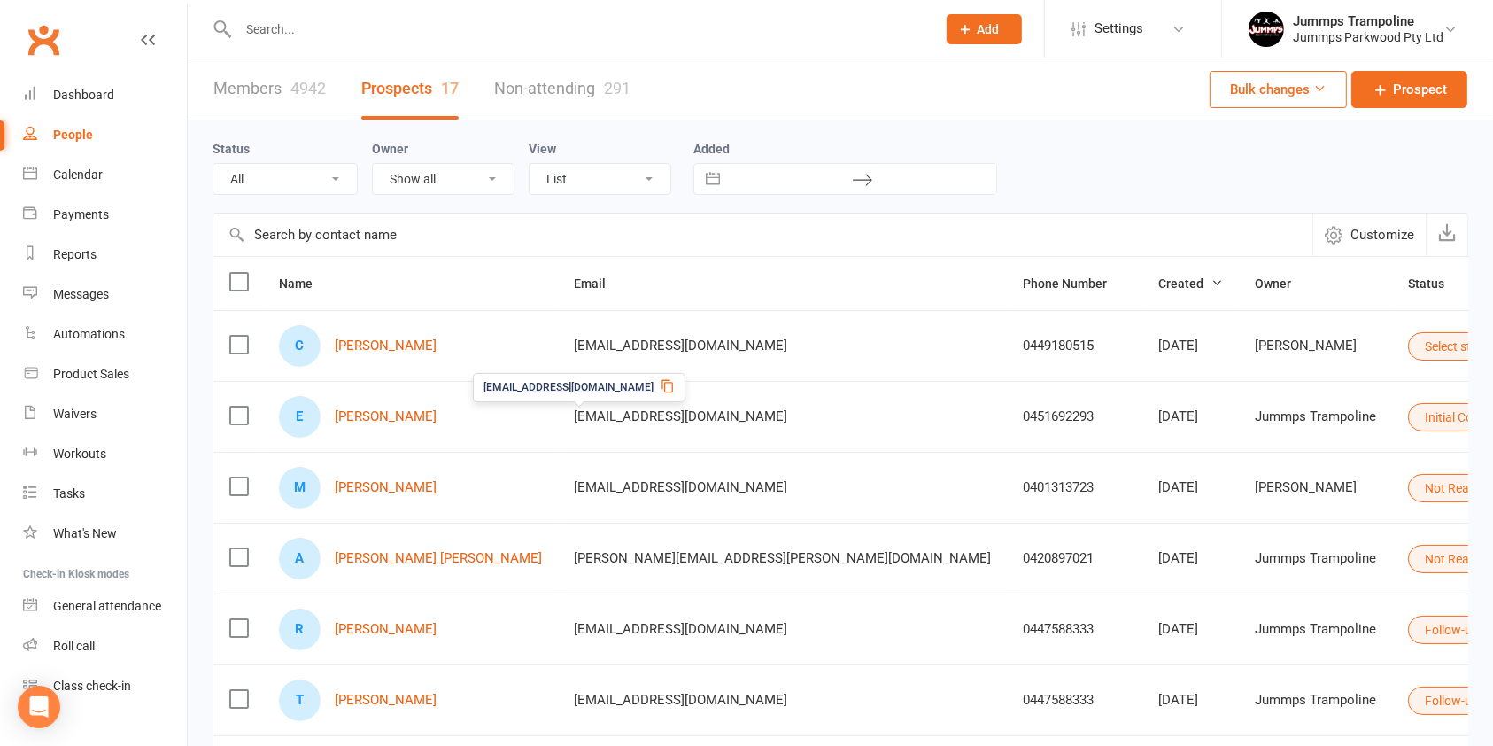  Describe the element at coordinates (92, 685) in the screenshot. I see `div: Class check-in` at that location.